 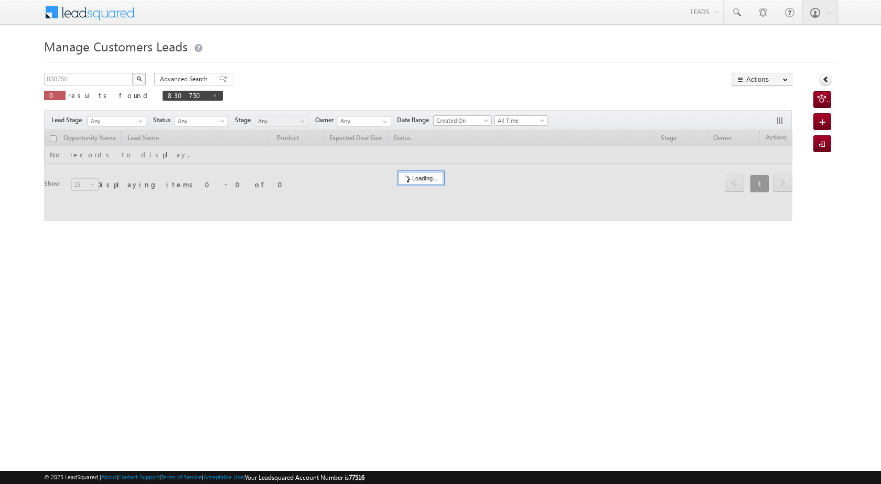 I want to click on div: Loading..., so click(x=421, y=178).